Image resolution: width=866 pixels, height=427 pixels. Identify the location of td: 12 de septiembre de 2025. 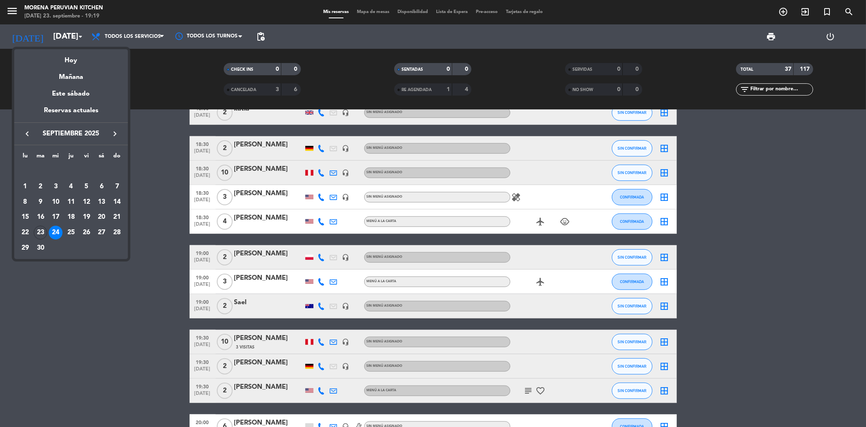
(87, 202).